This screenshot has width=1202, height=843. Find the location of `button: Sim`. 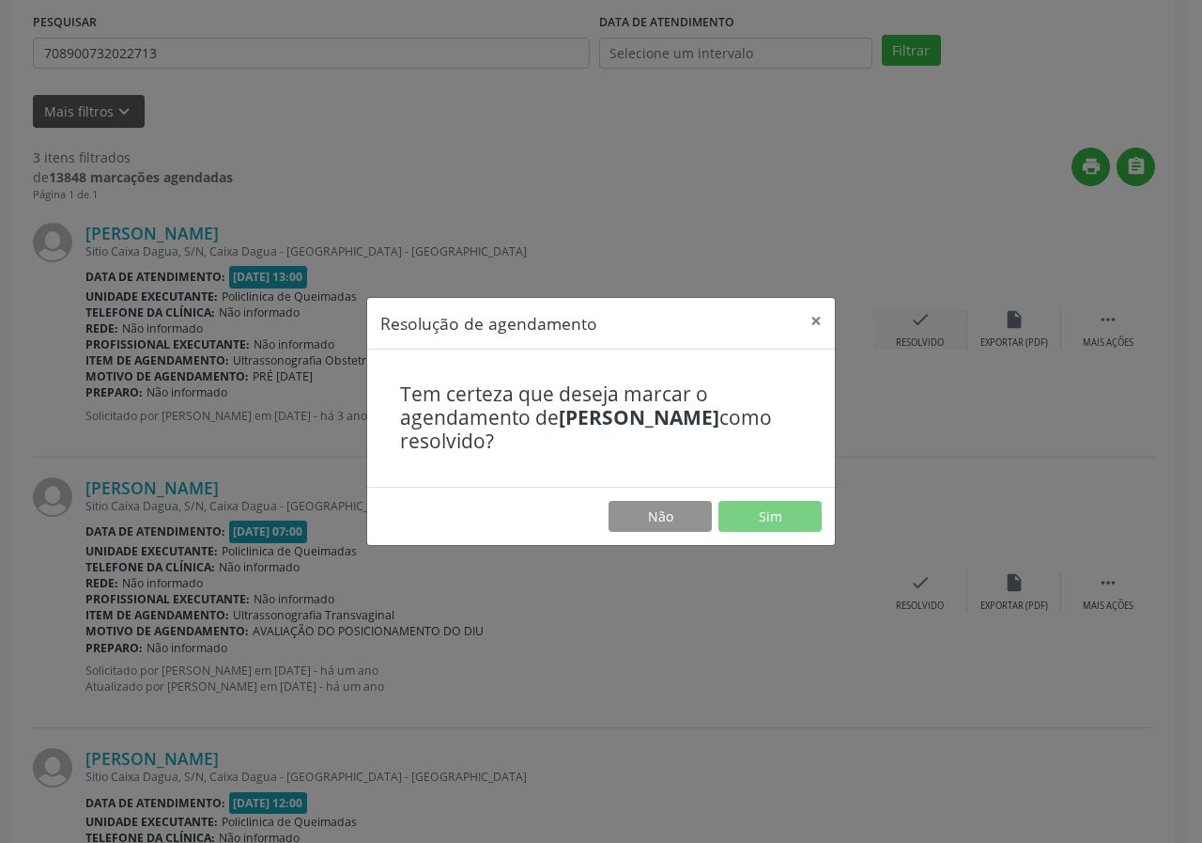

button: Sim is located at coordinates (770, 517).